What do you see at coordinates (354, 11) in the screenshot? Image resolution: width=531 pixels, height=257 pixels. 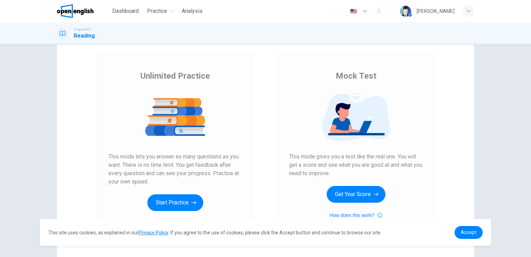 I see `img: en` at bounding box center [354, 11].